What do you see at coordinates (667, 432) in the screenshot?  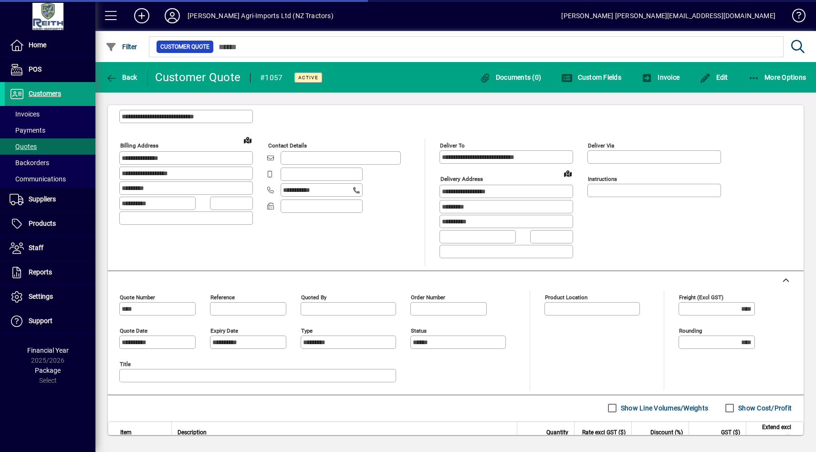 I see `span: Discount (%)` at bounding box center [667, 432].